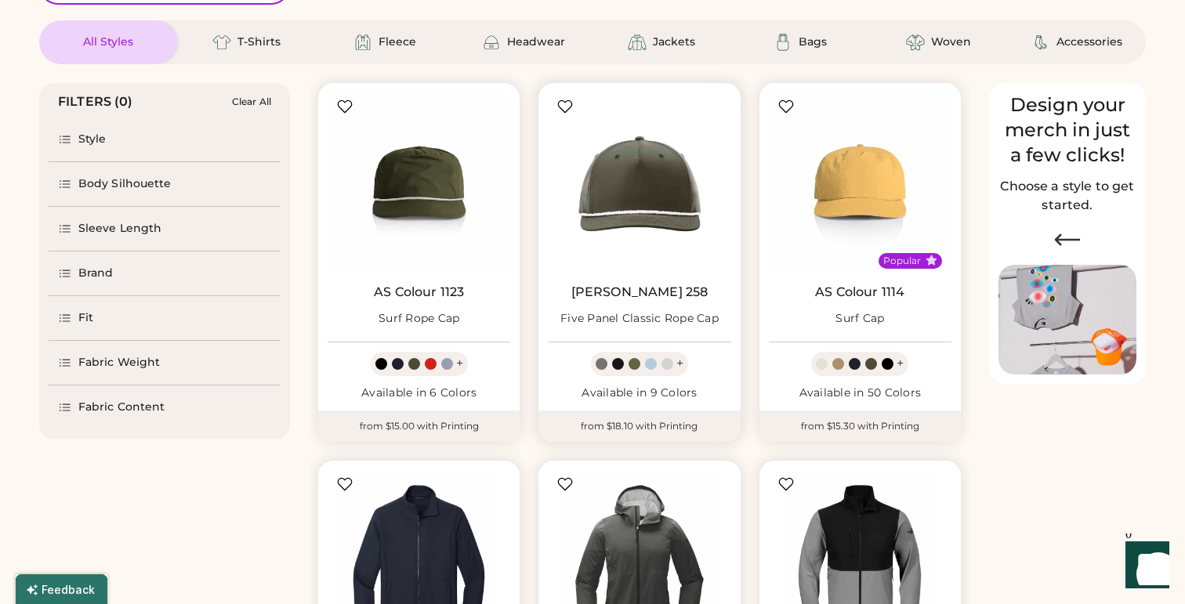  I want to click on div: Style, so click(93, 140).